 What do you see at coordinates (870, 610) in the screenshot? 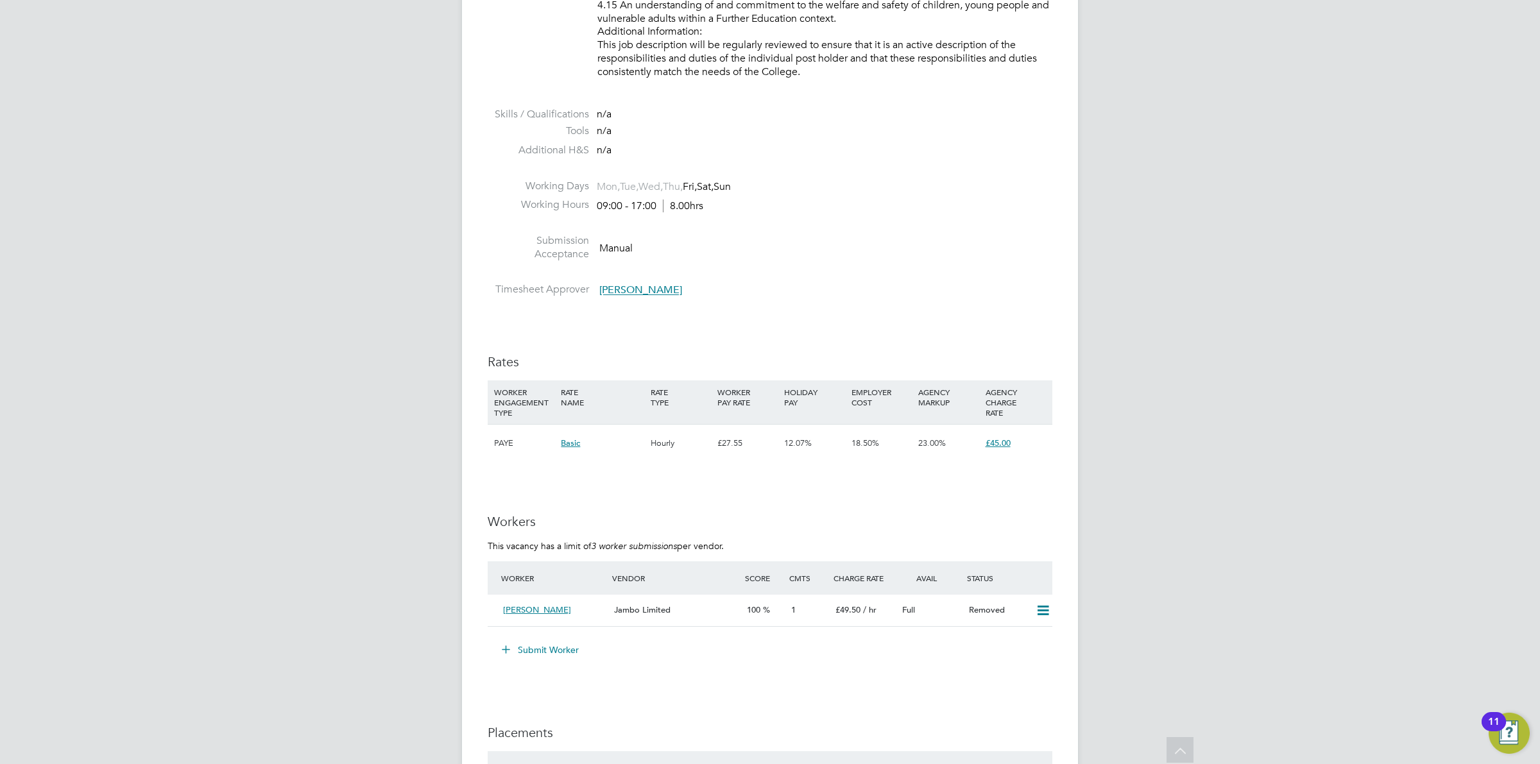
I see `span: / hr` at bounding box center [870, 610].